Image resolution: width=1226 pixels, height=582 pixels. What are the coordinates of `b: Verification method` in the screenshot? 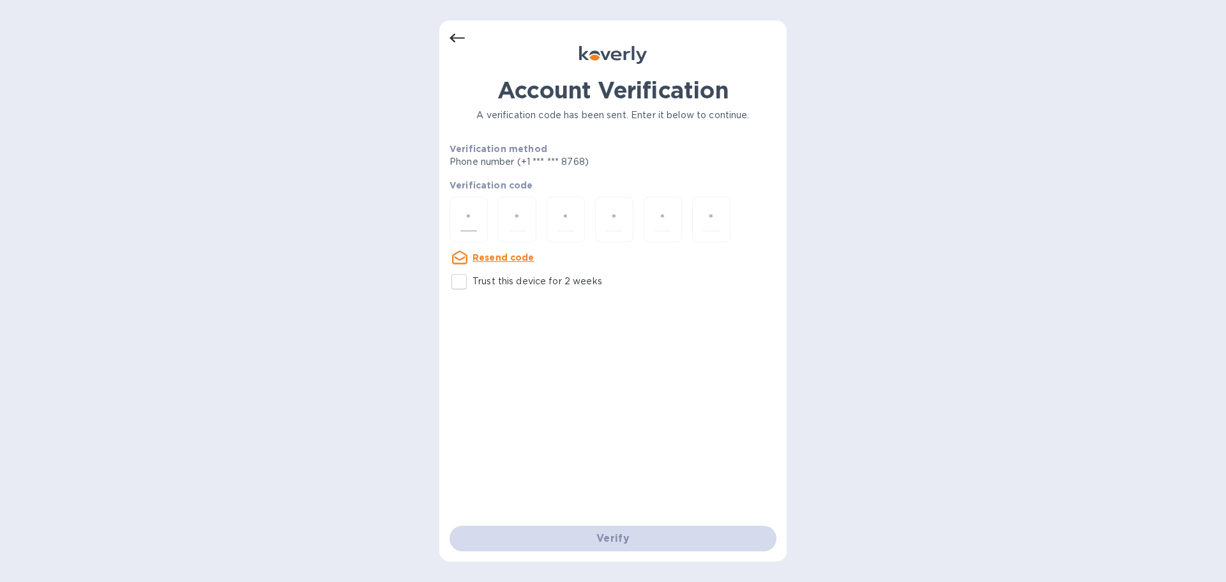 It's located at (498, 149).